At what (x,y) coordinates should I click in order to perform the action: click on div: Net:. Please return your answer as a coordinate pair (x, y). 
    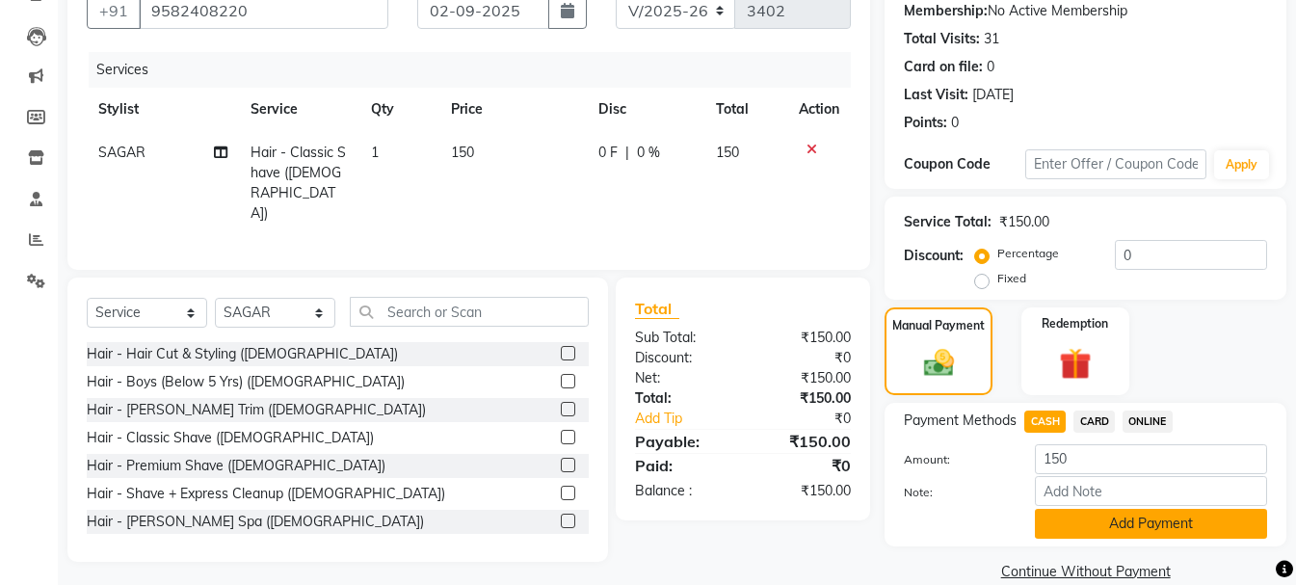
    Looking at the image, I should click on (681, 378).